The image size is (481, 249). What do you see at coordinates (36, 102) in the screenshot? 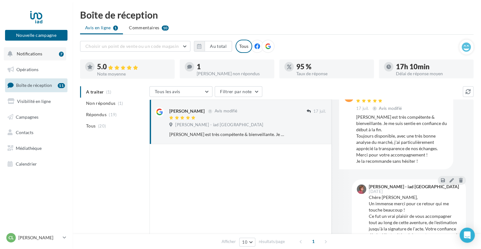
I see `a: Visibilité en ligne` at bounding box center [36, 102].